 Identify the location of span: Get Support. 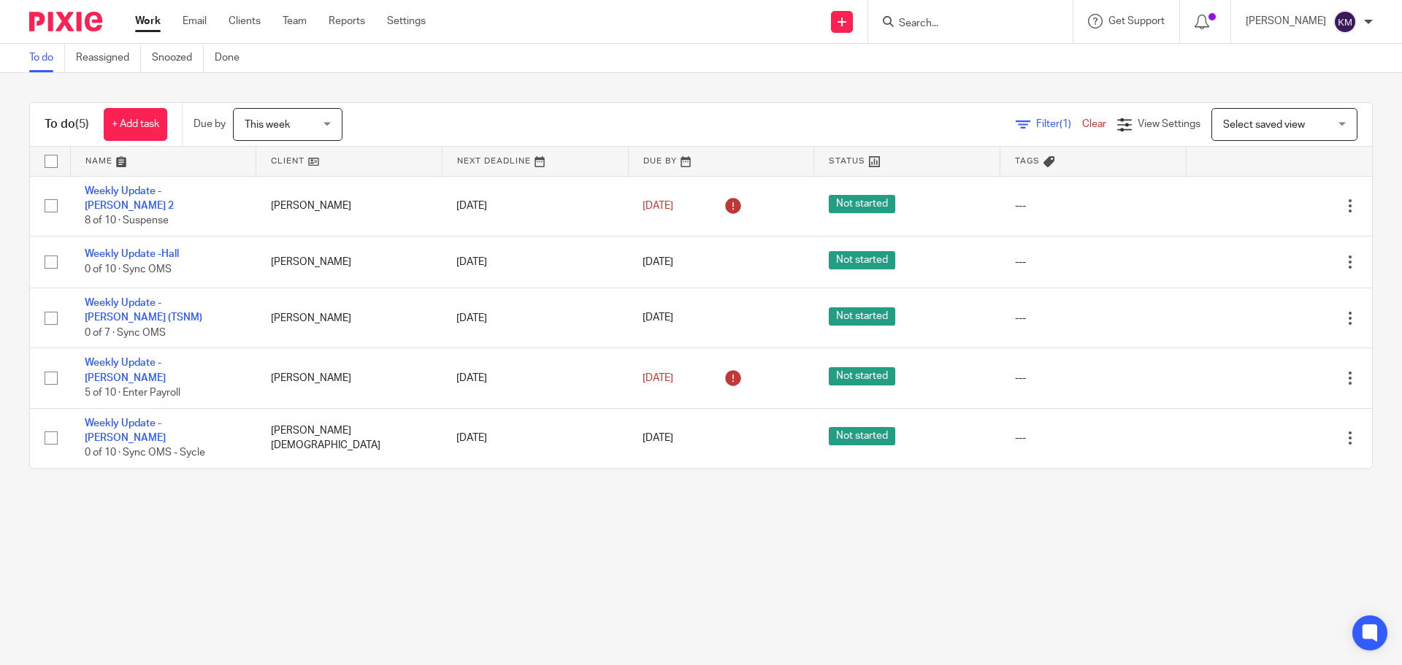
(1136, 21).